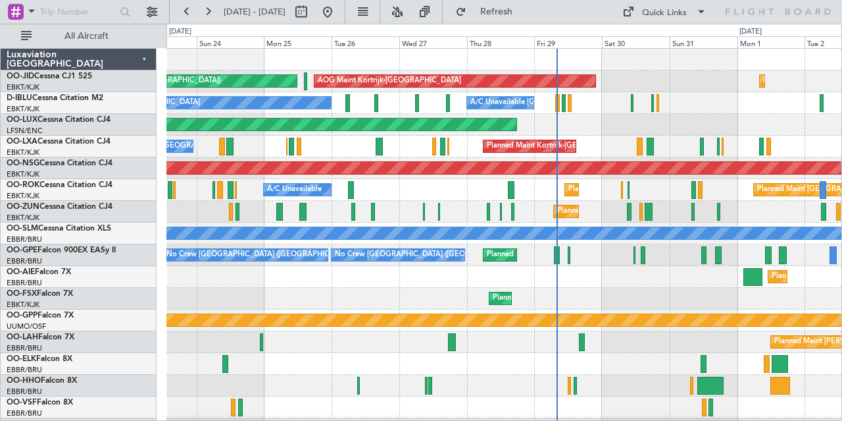 The width and height of the screenshot is (842, 421). I want to click on button: Refresh, so click(489, 12).